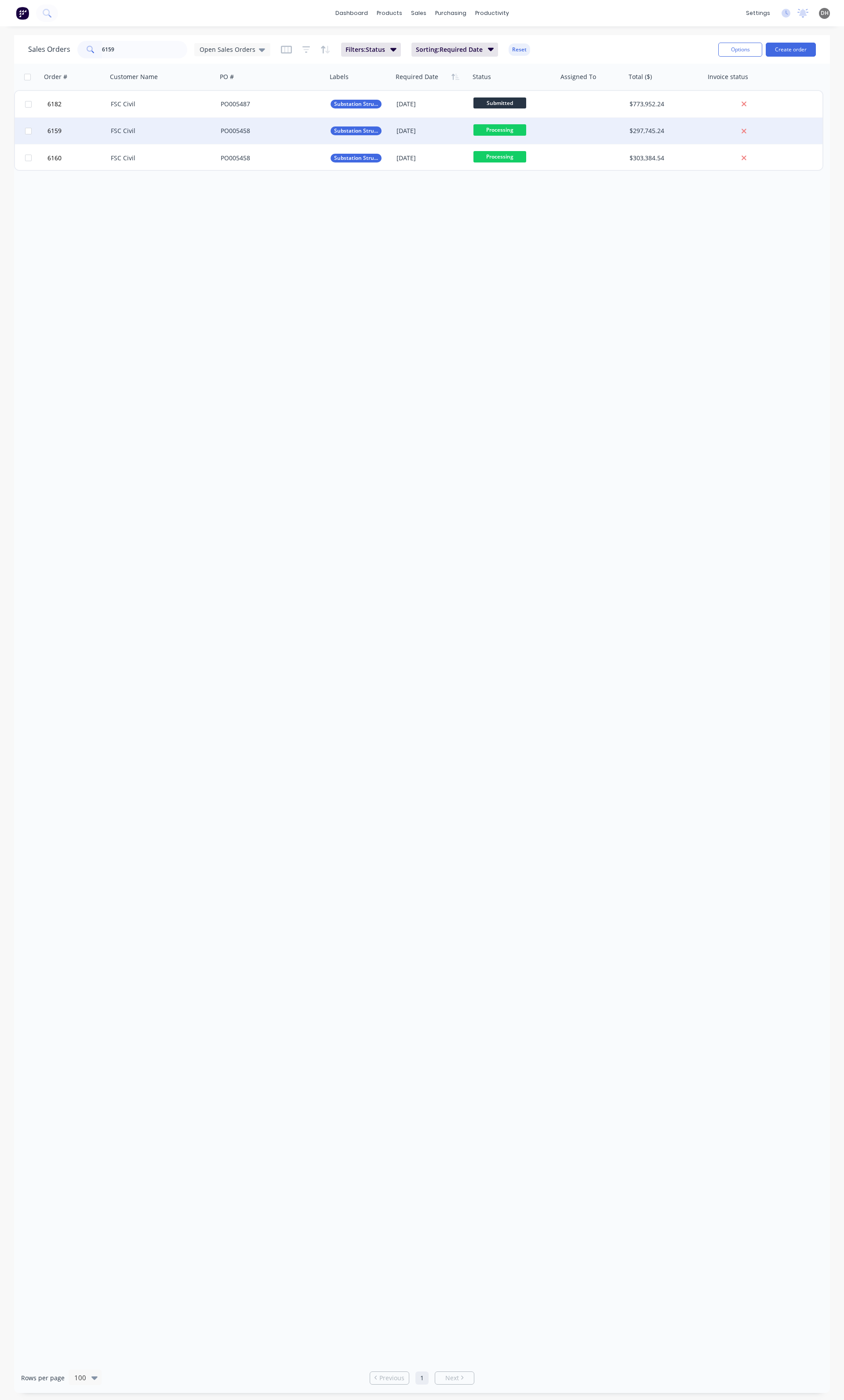  Describe the element at coordinates (145, 49) in the screenshot. I see `input: Search...` at that location.